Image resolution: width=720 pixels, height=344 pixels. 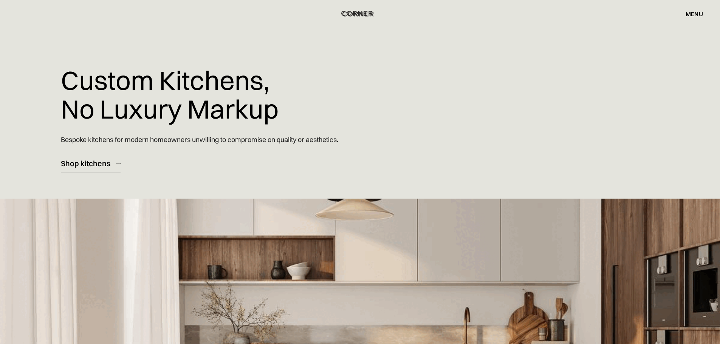 I want to click on h1: Custom Kitchens, No Luxury Markup, so click(x=170, y=94).